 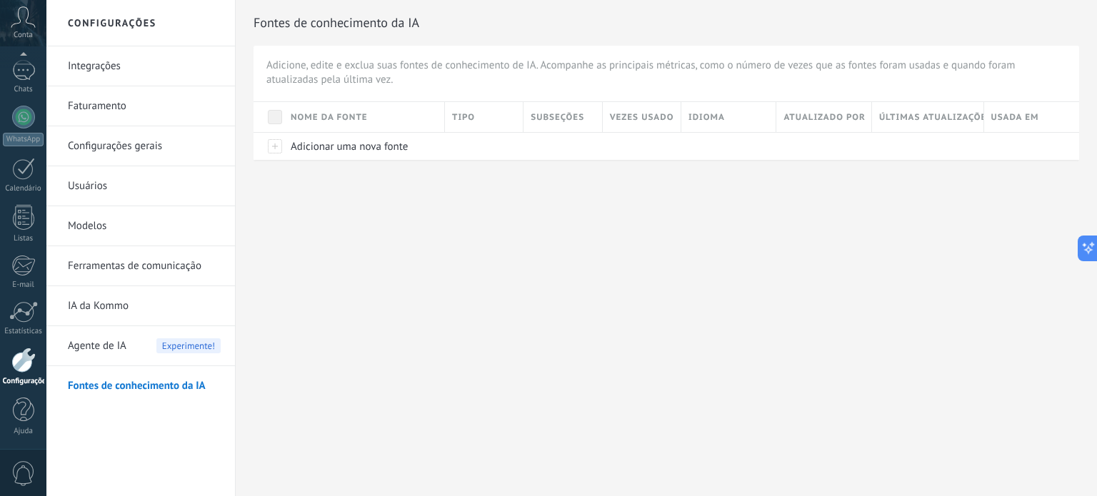 What do you see at coordinates (23, 35) in the screenshot?
I see `span: Conta` at bounding box center [23, 35].